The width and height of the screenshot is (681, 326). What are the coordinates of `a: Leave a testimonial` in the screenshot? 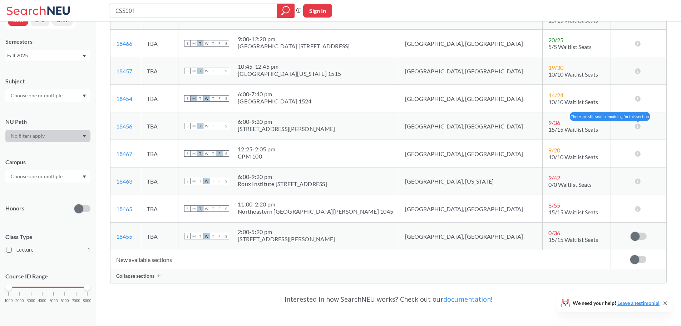 It's located at (638, 302).